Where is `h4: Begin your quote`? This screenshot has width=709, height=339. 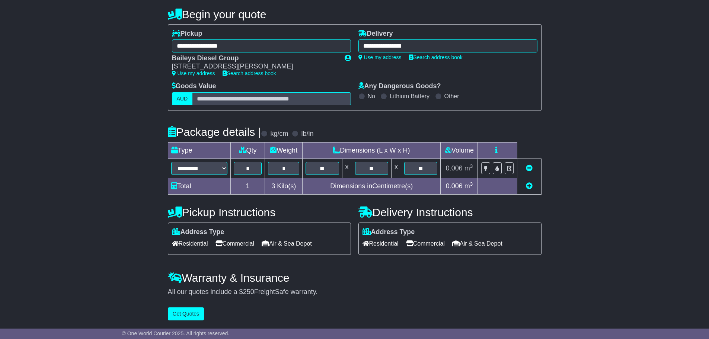
h4: Begin your quote is located at coordinates (355, 14).